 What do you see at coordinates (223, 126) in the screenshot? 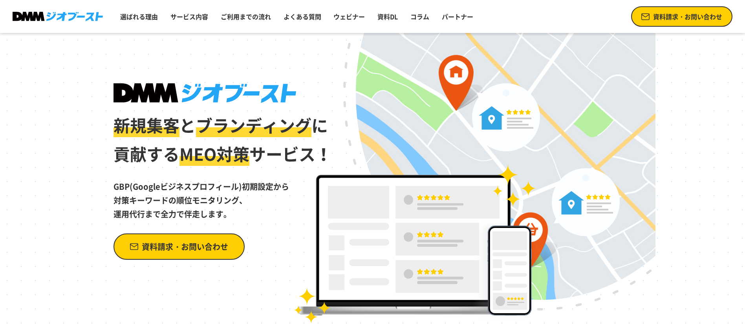
I see `h1: と に 貢献する サービス！` at bounding box center [223, 126].